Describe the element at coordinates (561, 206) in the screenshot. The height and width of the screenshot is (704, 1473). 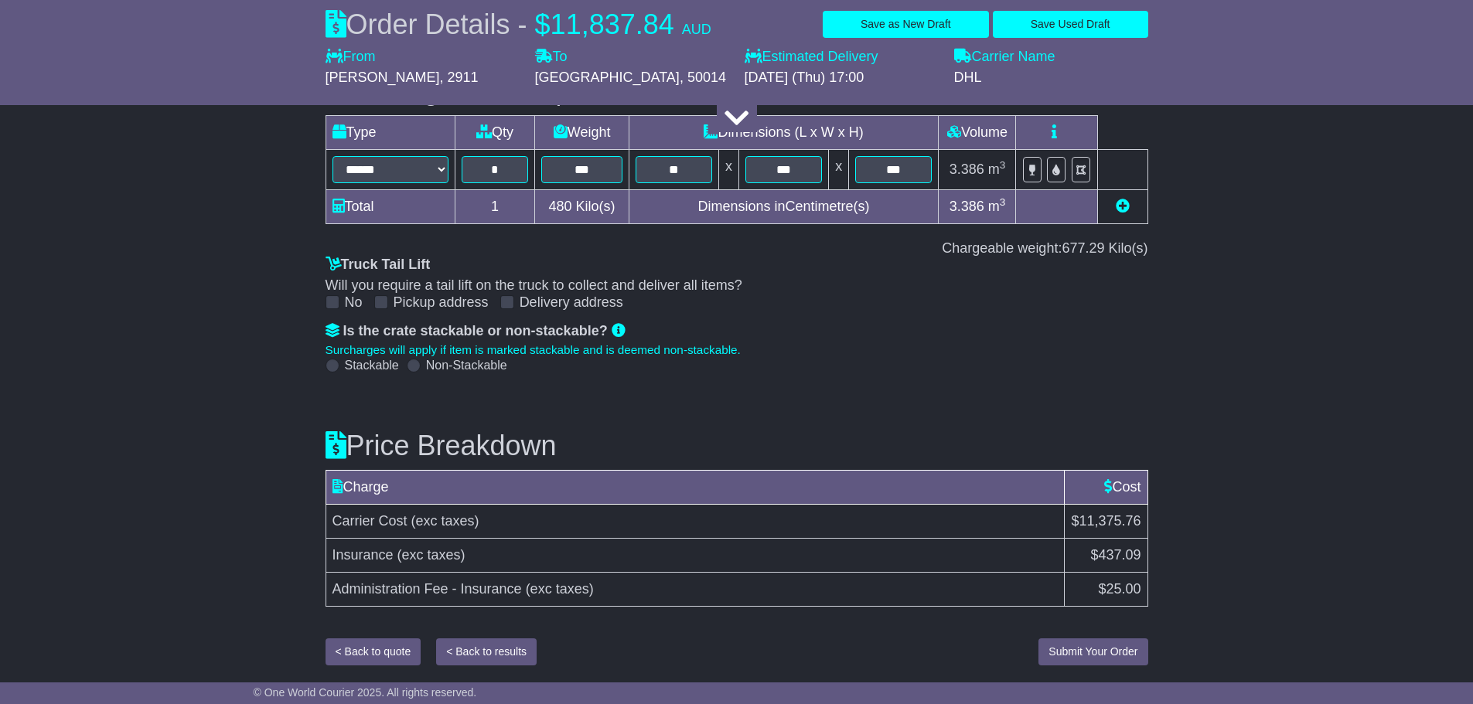
I see `span: 480` at that location.